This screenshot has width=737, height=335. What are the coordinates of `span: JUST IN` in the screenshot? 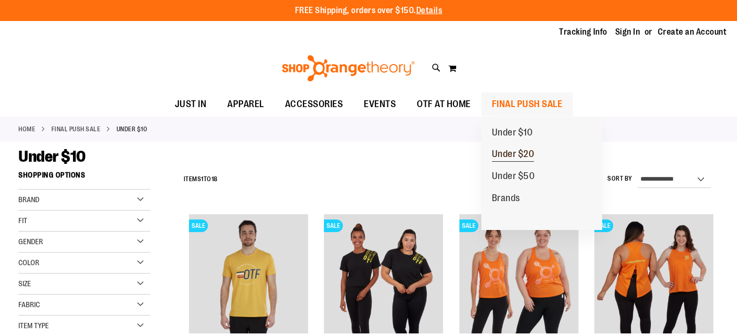 It's located at (191, 104).